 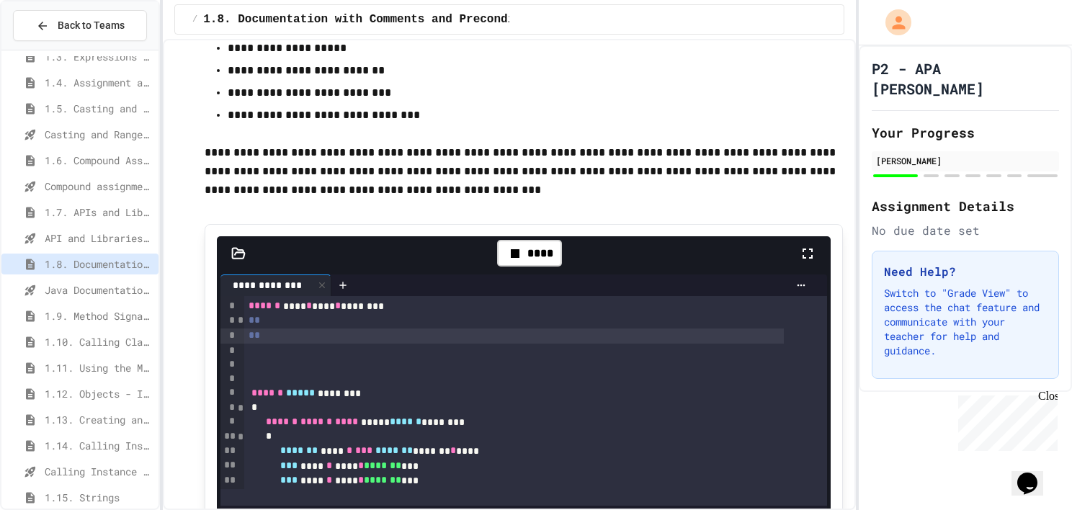 What do you see at coordinates (99, 108) in the screenshot?
I see `span: 1.5. Casting and Ranges of Values` at bounding box center [99, 108].